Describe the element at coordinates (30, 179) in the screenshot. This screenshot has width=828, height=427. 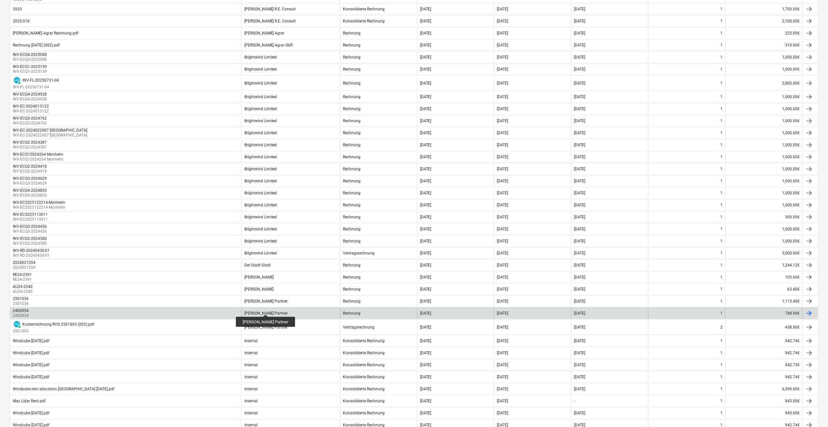
I see `div: INV-ECQ3-2024629` at that location.